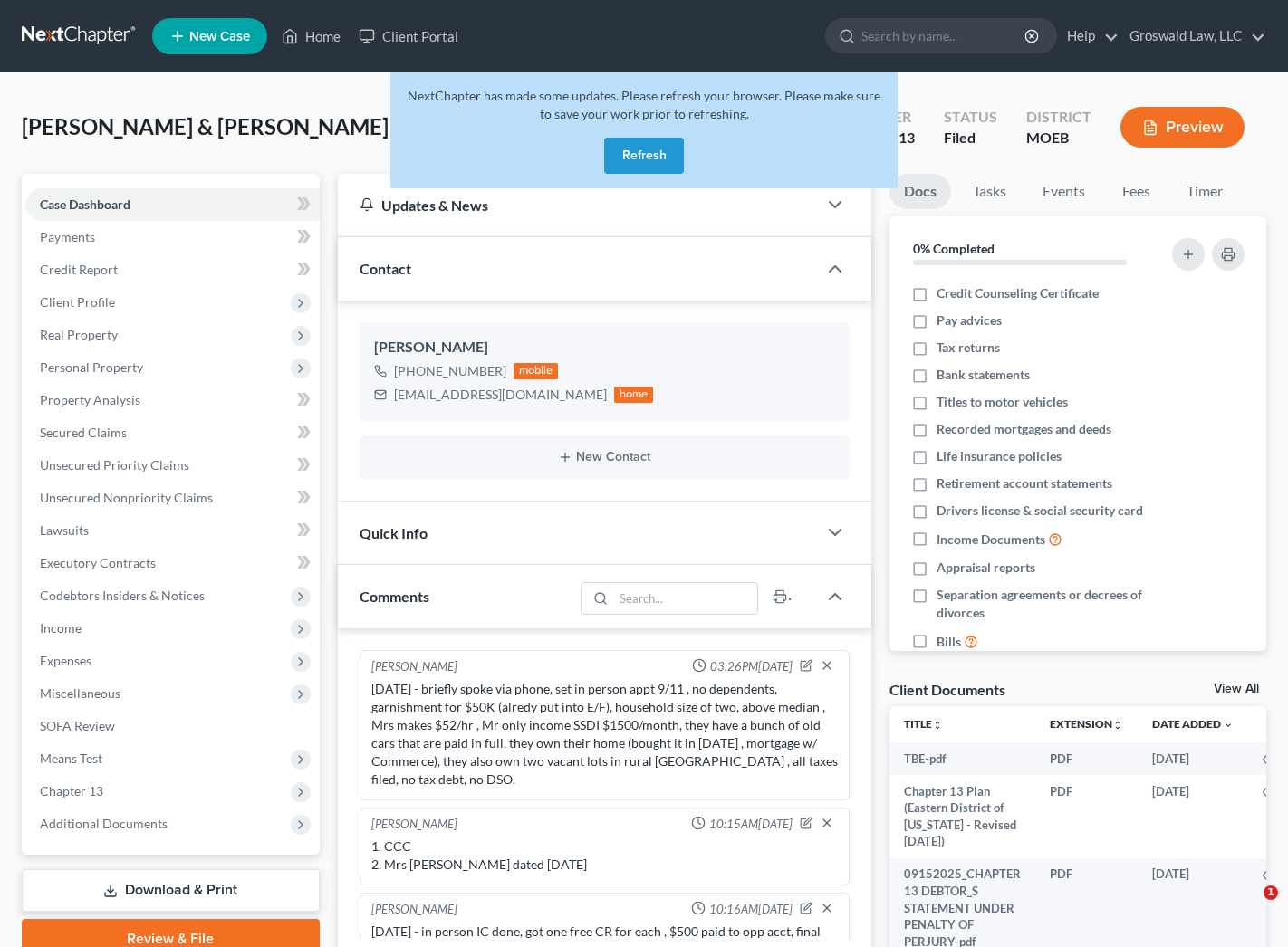 This screenshot has width=1288, height=947. What do you see at coordinates (104, 823) in the screenshot?
I see `span: Additional Documents` at bounding box center [104, 823].